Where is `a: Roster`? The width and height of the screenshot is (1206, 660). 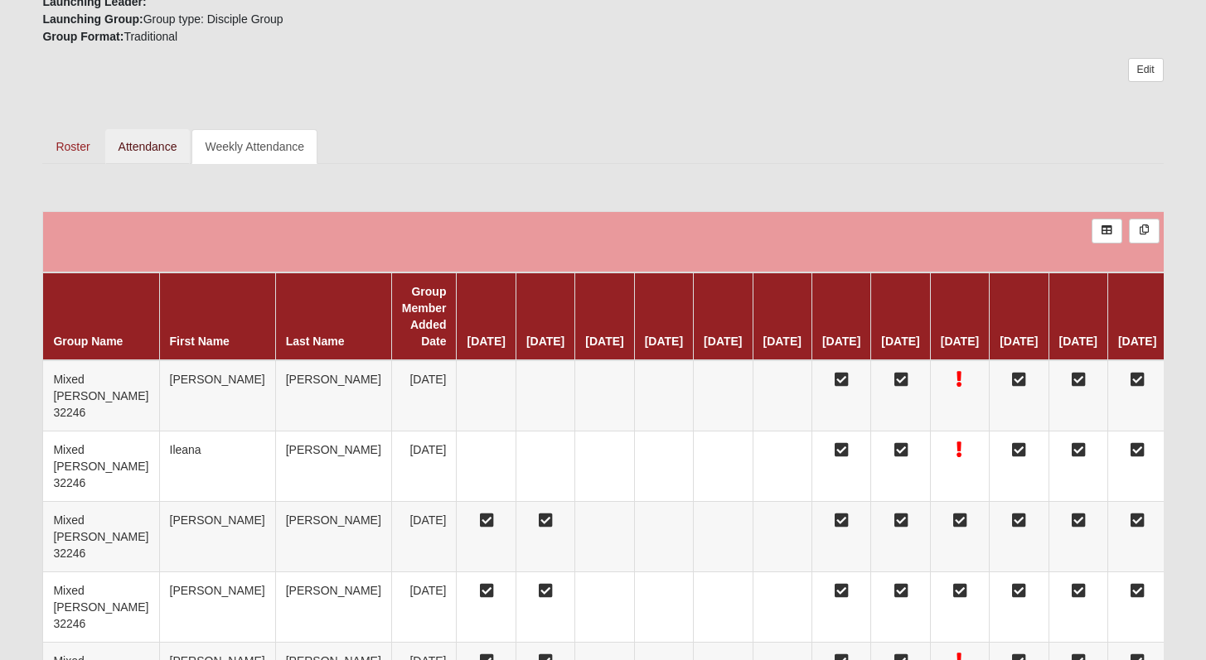 a: Roster is located at coordinates (72, 147).